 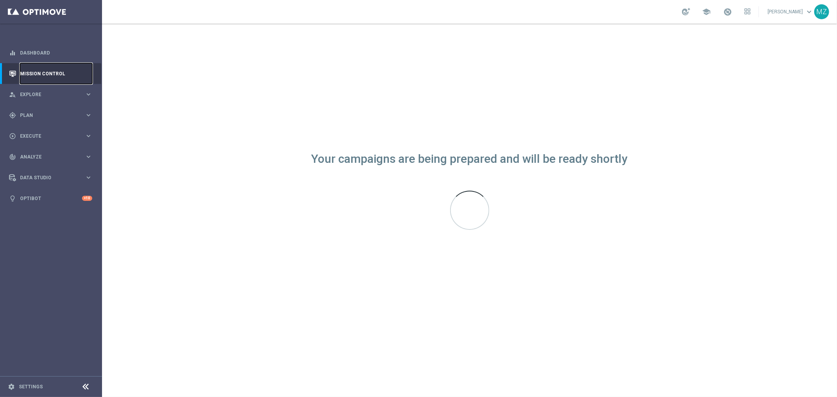 I want to click on span: Plan, so click(x=52, y=115).